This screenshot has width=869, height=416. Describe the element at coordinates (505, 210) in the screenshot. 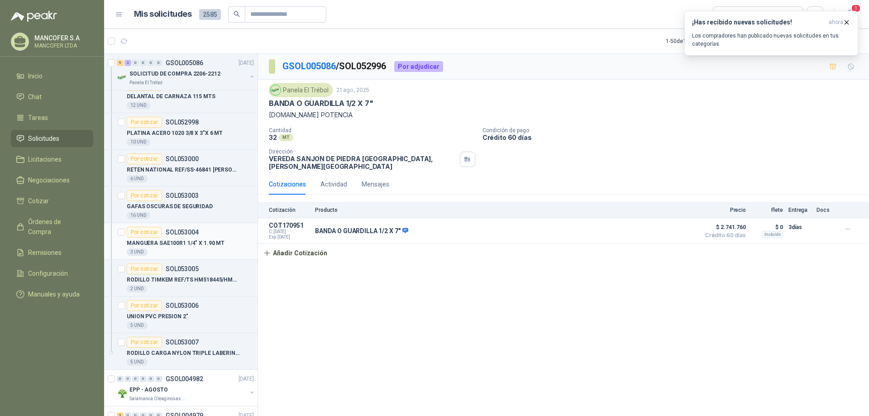

I see `p: Producto` at that location.